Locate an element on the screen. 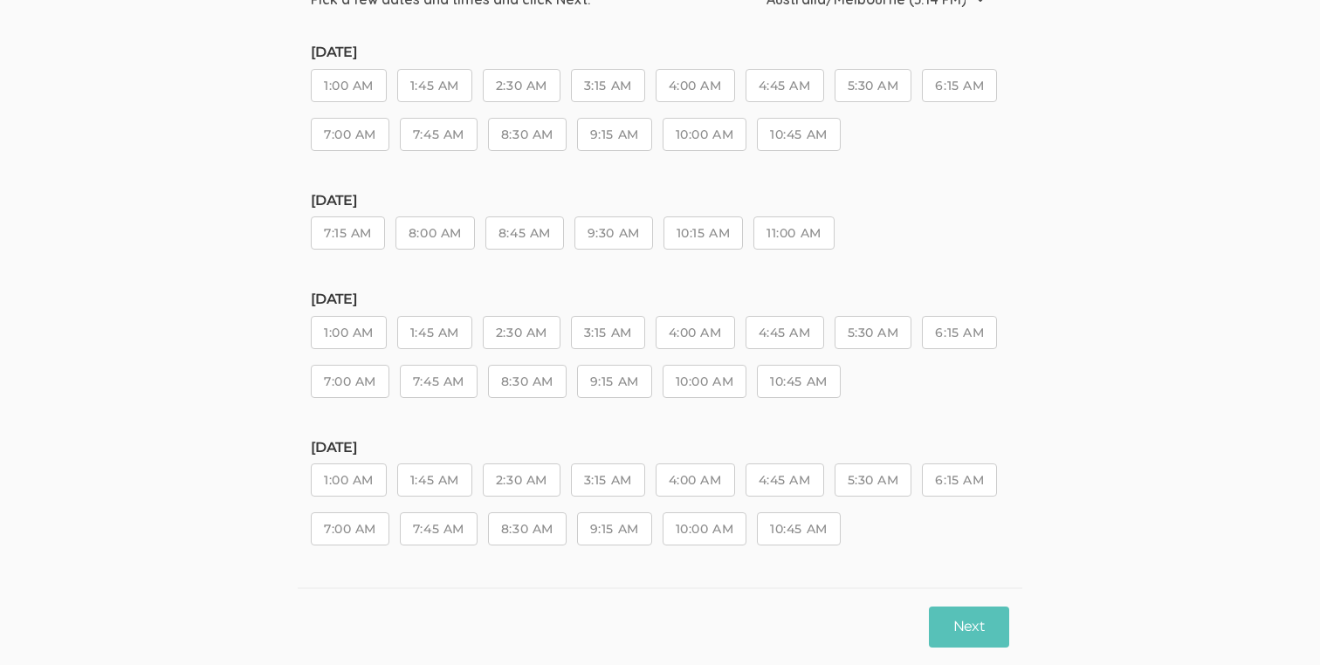 The image size is (1320, 665). button: 7:15 AM is located at coordinates (347, 233).